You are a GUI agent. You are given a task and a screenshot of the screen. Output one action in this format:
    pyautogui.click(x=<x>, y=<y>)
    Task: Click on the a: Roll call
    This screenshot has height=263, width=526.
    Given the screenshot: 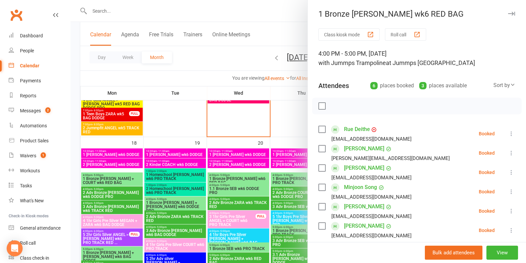 What is the action you would take?
    pyautogui.click(x=39, y=243)
    